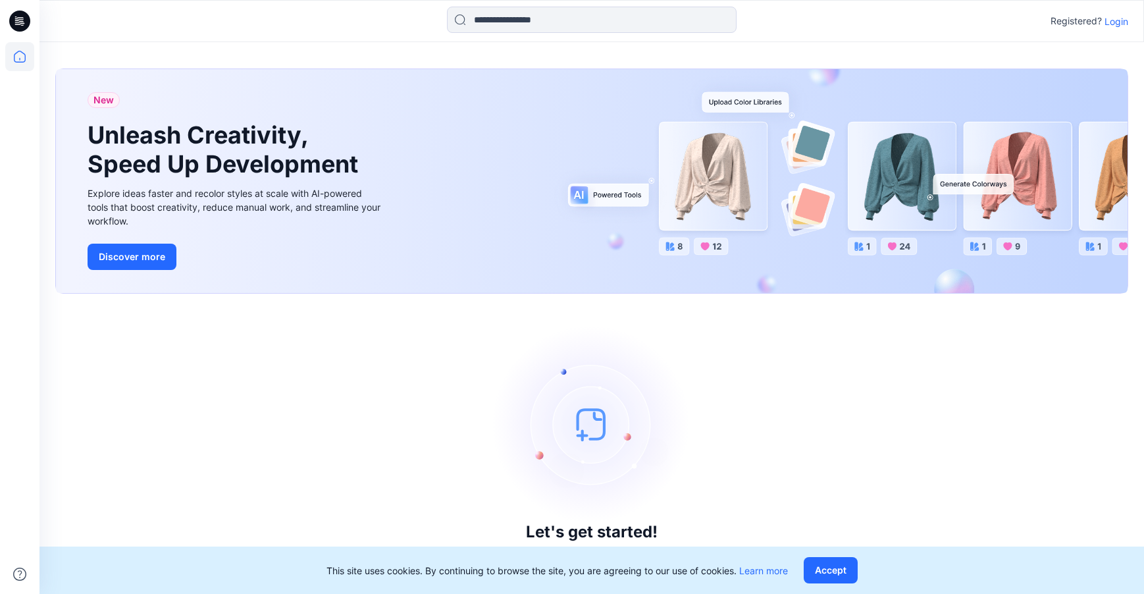 The height and width of the screenshot is (594, 1144). What do you see at coordinates (1116, 21) in the screenshot?
I see `p: Login` at bounding box center [1116, 21].